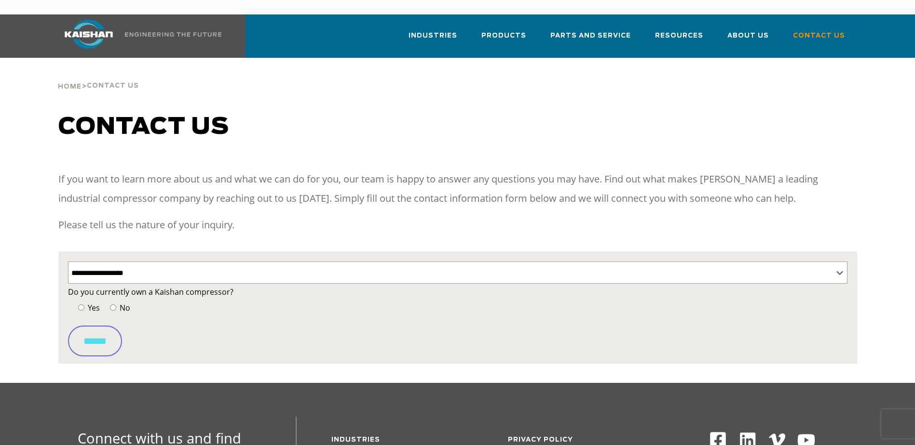  I want to click on a: Kaishan USA, so click(138, 36).